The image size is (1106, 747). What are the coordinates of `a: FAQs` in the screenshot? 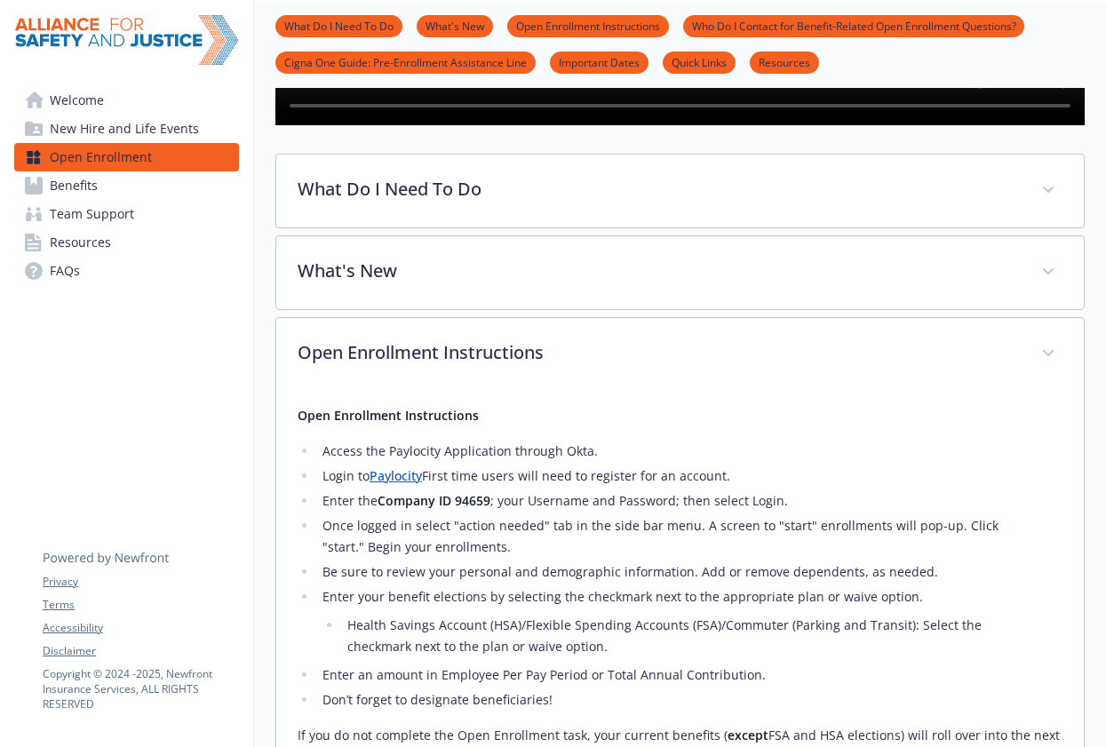 It's located at (126, 271).